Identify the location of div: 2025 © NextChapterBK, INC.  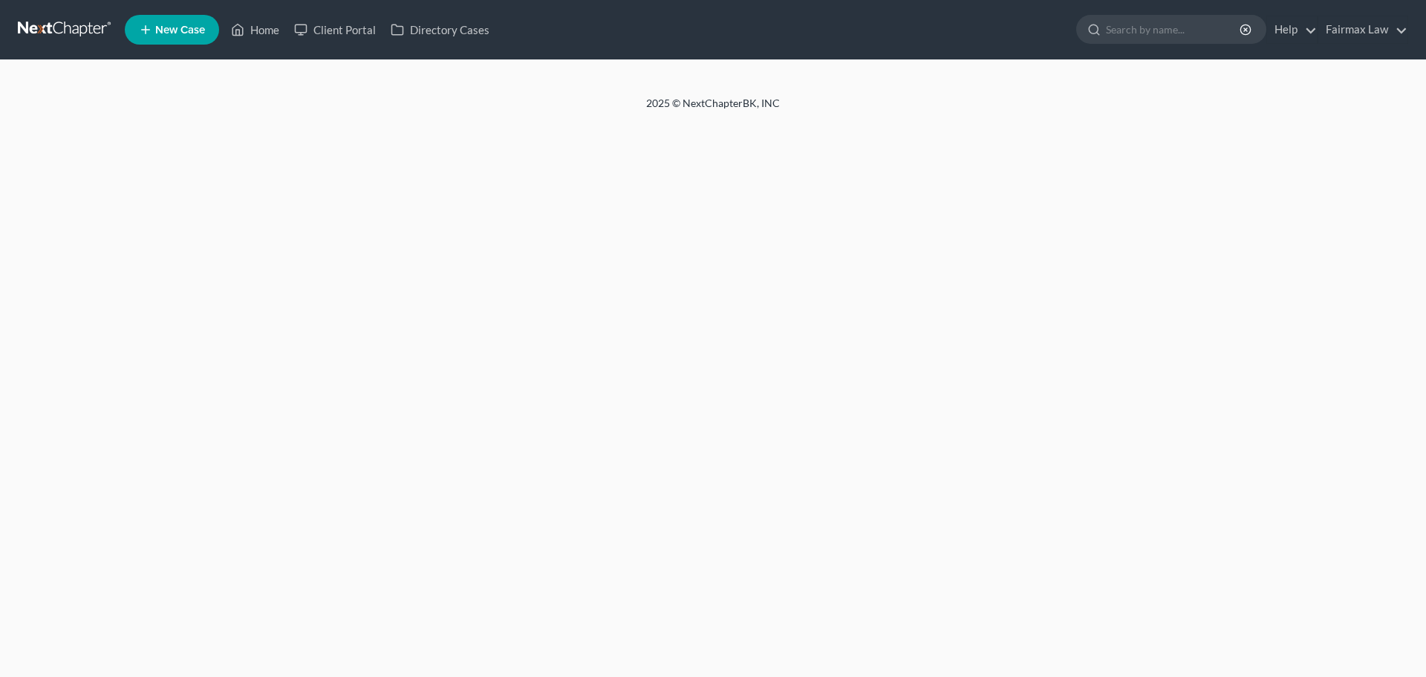
(713, 109).